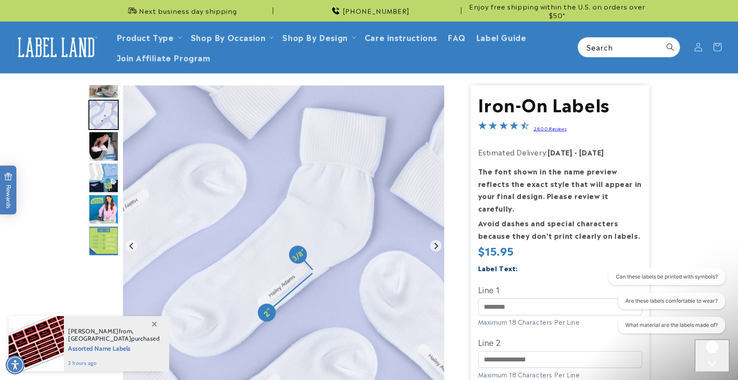 The width and height of the screenshot is (738, 380). Describe the element at coordinates (70, 57) in the screenshot. I see `button: What material are the labels made of?` at that location.